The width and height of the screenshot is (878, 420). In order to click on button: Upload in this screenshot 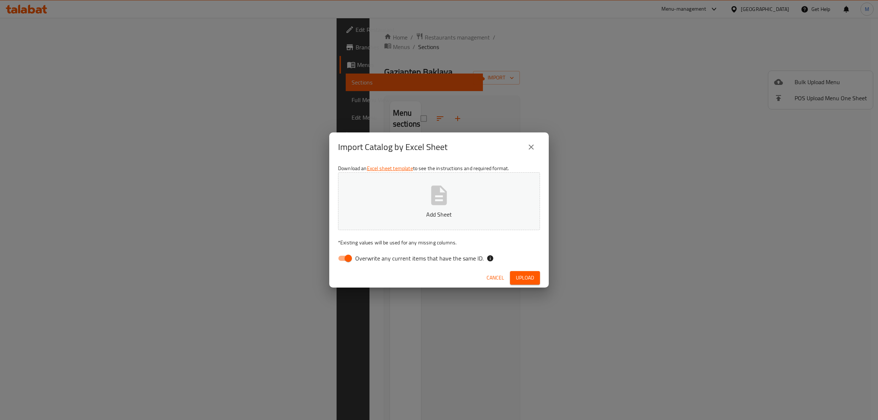, I will do `click(525, 278)`.